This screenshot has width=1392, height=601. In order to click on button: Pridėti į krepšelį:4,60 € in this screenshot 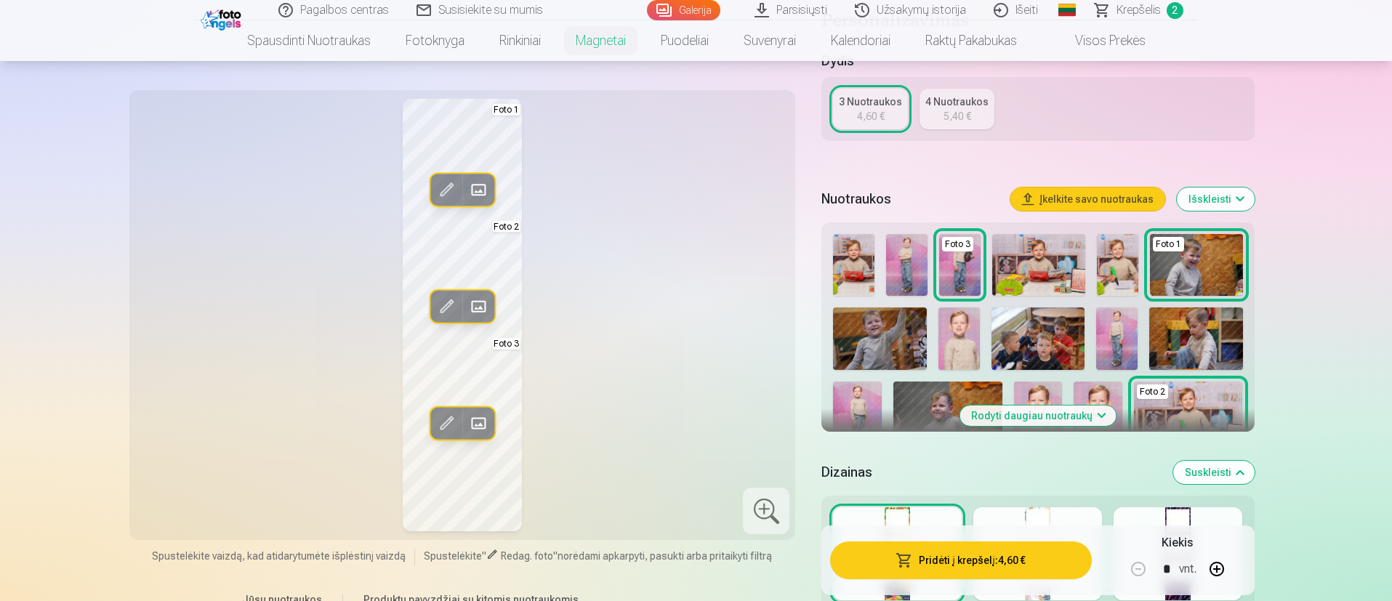, I will do `click(960, 560)`.